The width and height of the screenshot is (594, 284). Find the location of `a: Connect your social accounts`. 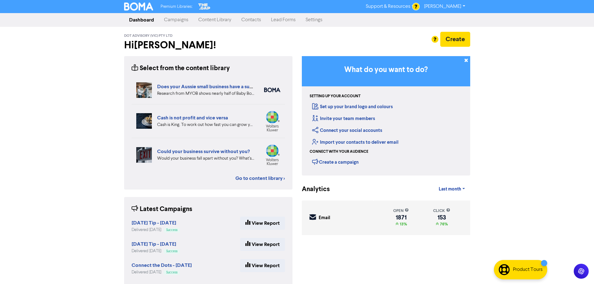

a: Connect your social accounts is located at coordinates (347, 130).